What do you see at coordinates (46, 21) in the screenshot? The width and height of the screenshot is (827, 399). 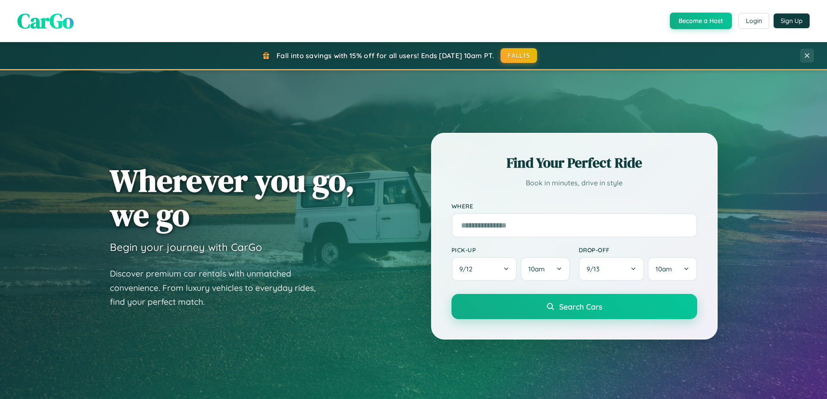 I see `span: CarGo` at bounding box center [46, 21].